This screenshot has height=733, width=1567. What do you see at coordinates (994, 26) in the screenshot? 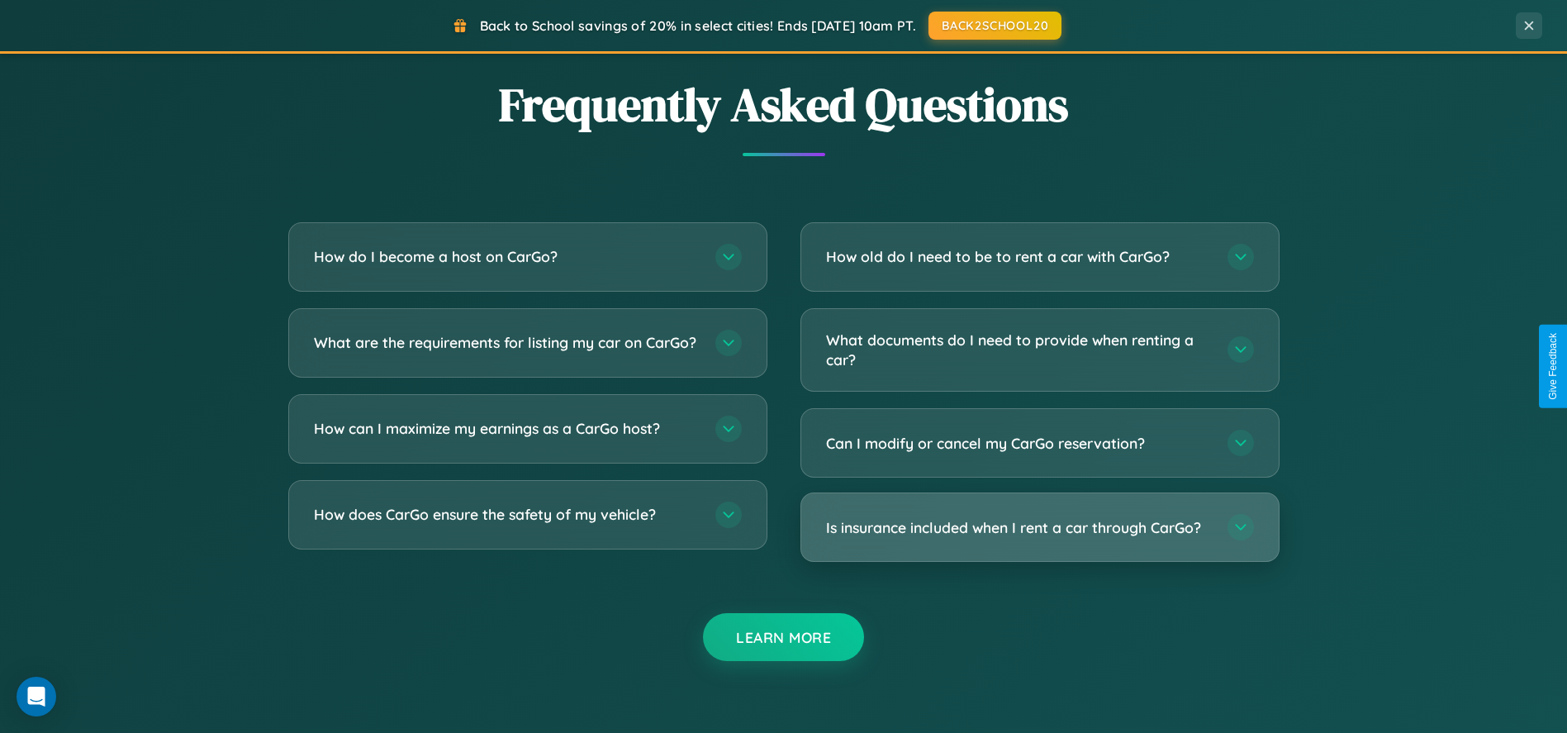
I see `button: BACK2SCHOOL20` at bounding box center [994, 26].